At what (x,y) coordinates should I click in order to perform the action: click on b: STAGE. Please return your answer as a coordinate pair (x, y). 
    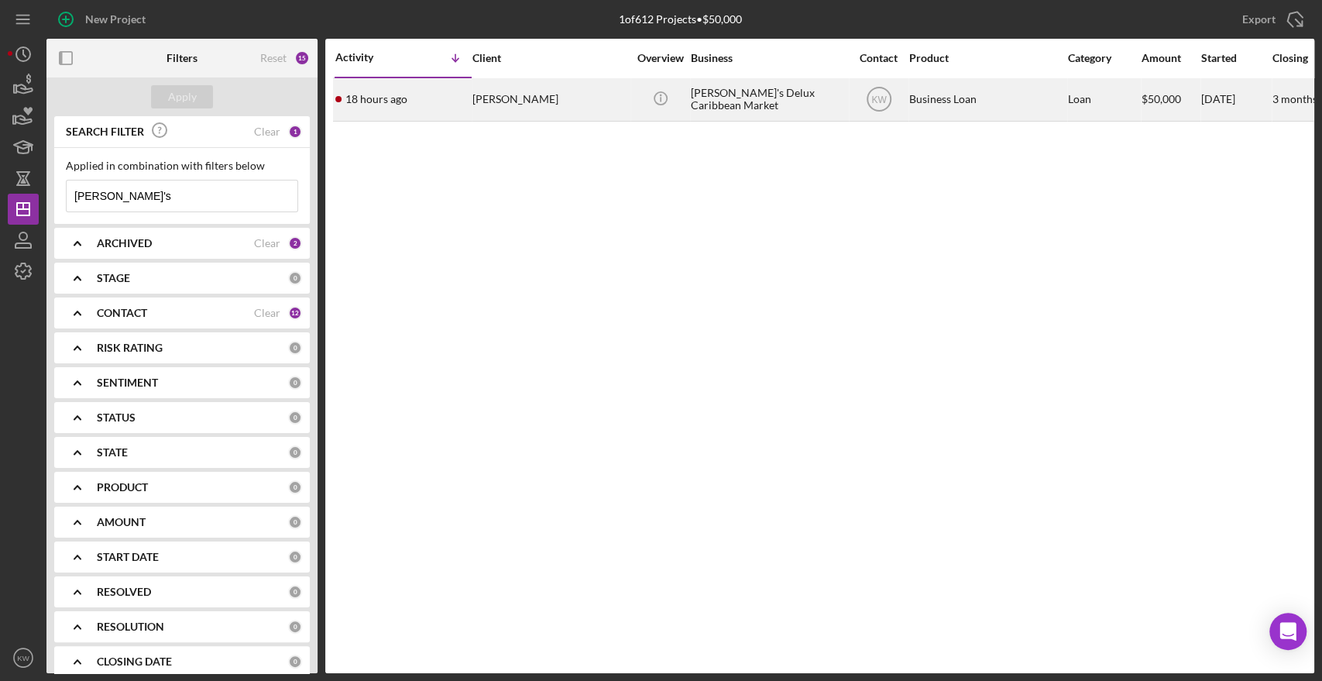
    Looking at the image, I should click on (113, 278).